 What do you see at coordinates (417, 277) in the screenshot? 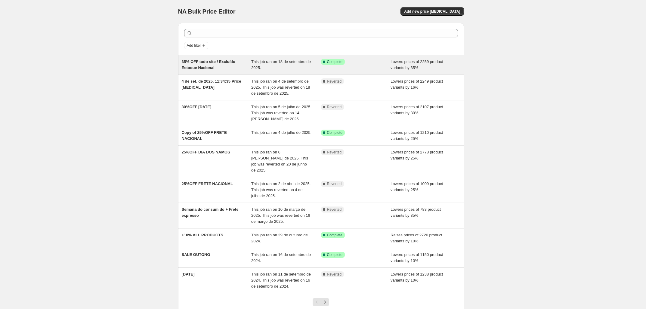
I see `span: Lowers prices of 1238 product variants by 10%` at bounding box center [417, 277].